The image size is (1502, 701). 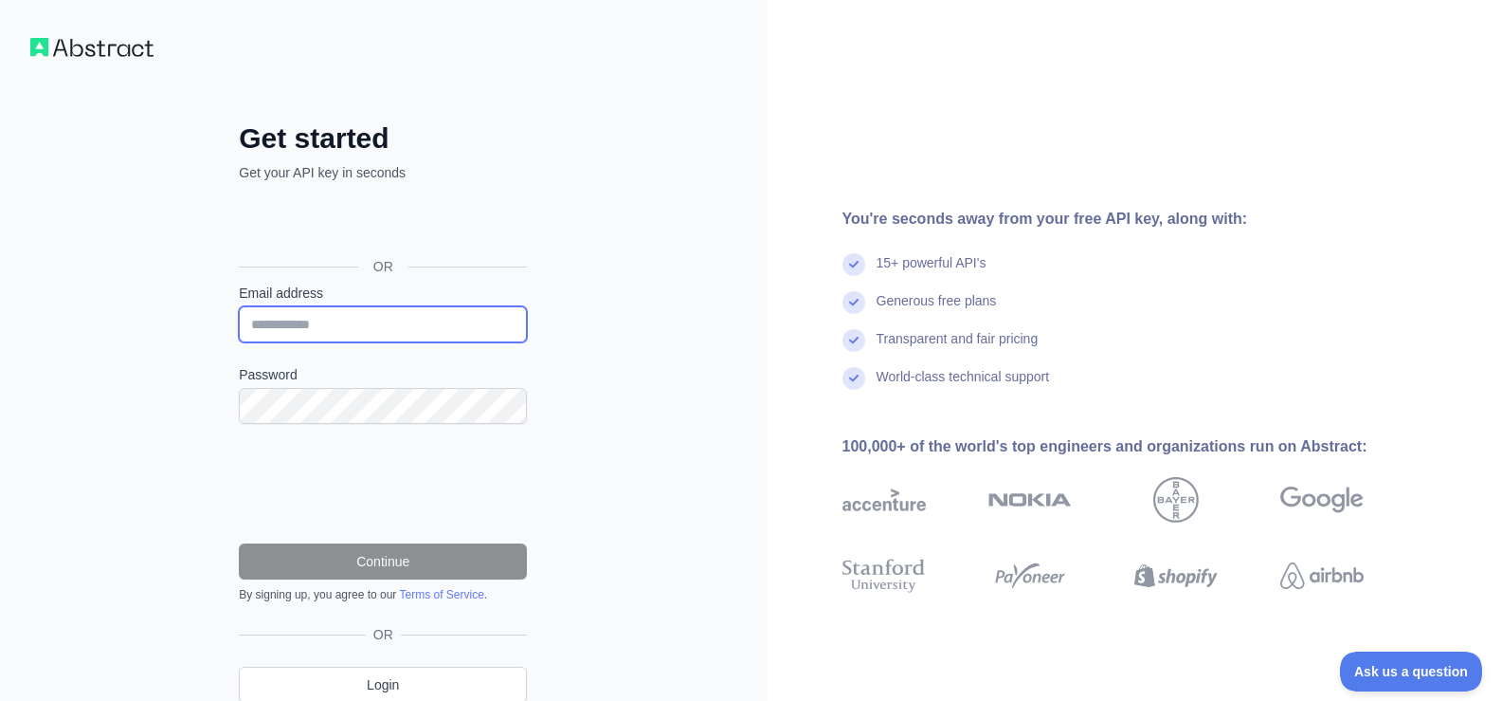 What do you see at coordinates (937, 310) in the screenshot?
I see `div: Generous free plans` at bounding box center [937, 310].